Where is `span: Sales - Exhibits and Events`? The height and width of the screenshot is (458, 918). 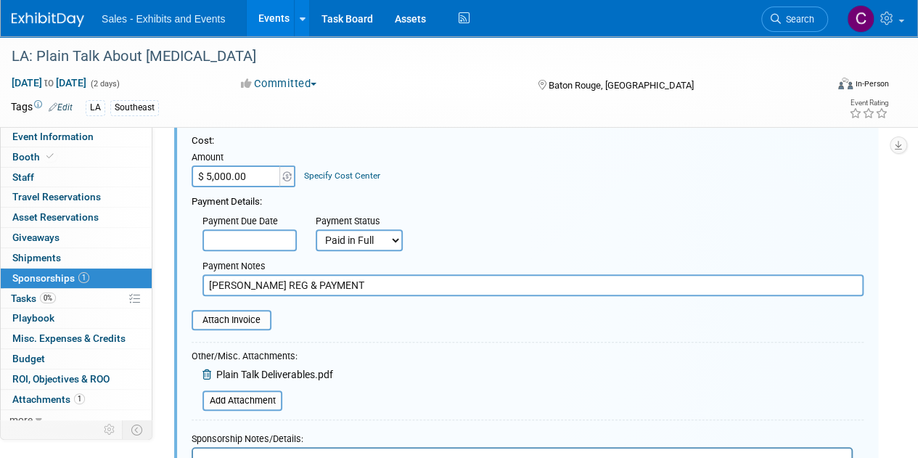
span: Sales - Exhibits and Events is located at coordinates (163, 19).